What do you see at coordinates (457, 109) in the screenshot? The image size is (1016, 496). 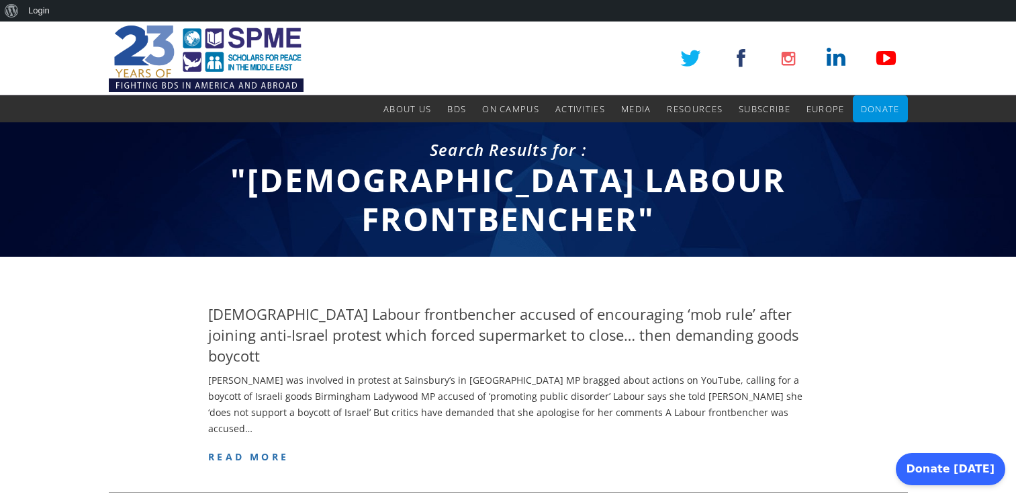 I see `a: BDS` at bounding box center [457, 109].